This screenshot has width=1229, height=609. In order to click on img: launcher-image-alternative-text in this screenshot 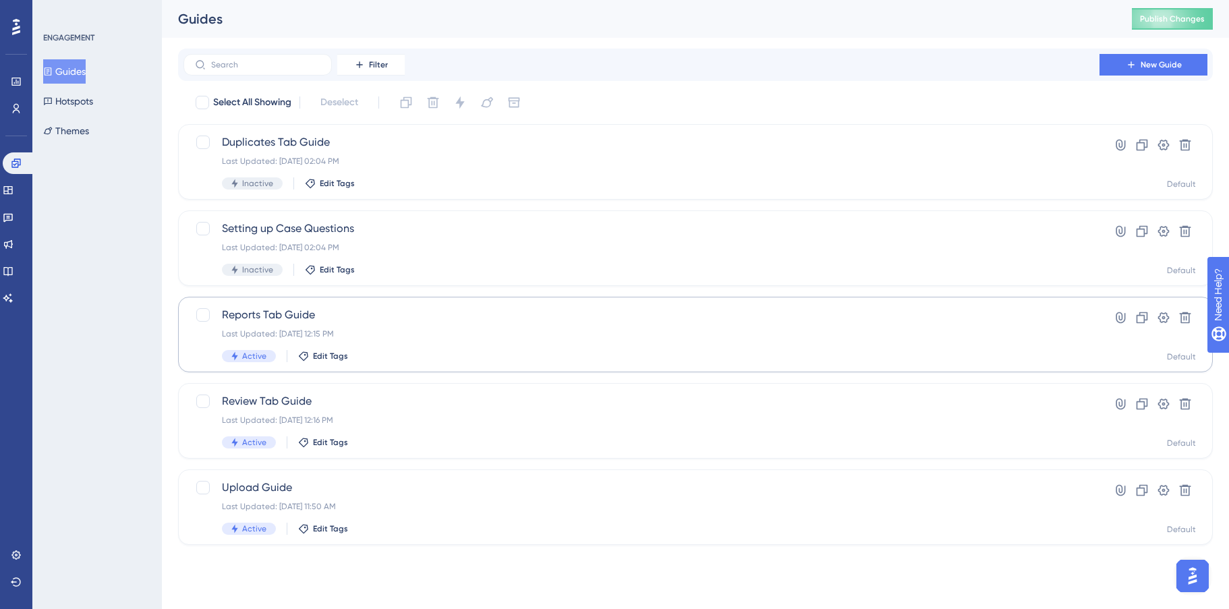, I will do `click(20, 20)`.